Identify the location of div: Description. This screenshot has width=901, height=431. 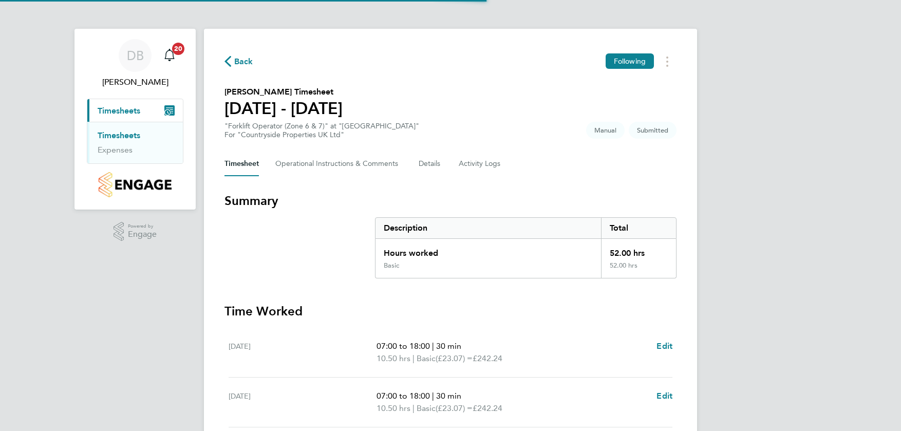
(488, 228).